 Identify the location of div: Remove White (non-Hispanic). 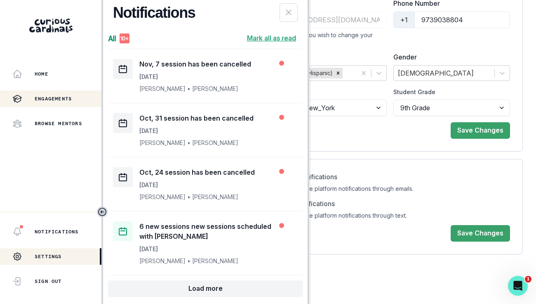
(338, 73).